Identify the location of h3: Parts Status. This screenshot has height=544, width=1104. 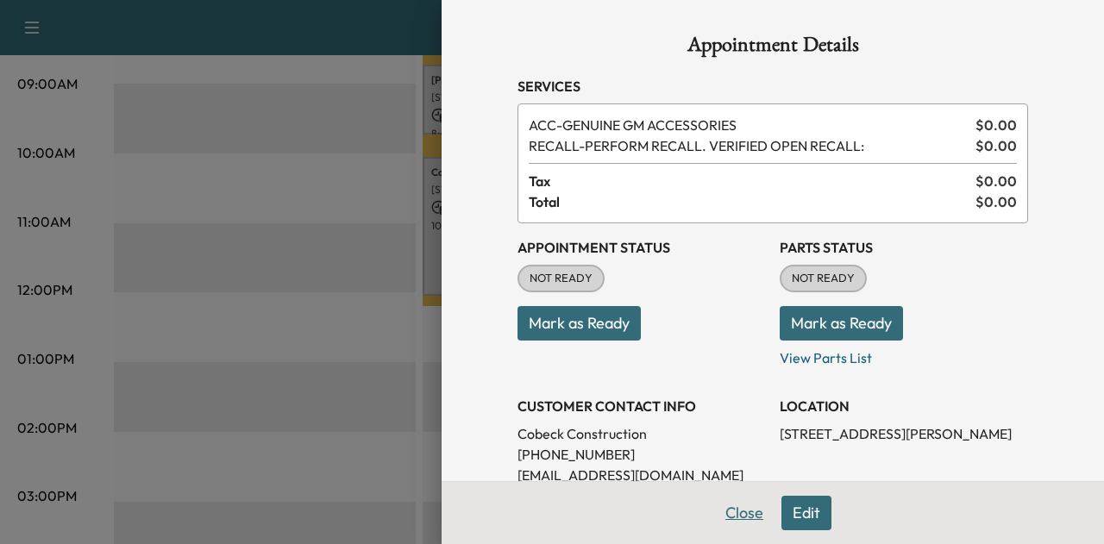
(904, 248).